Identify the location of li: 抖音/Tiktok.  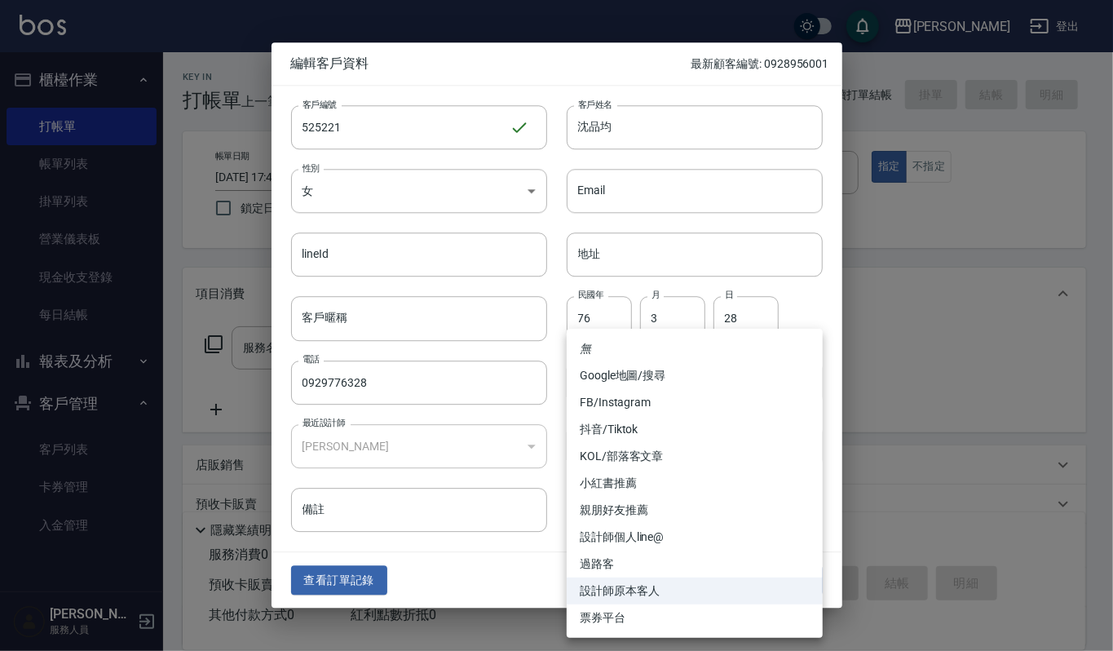
(695, 429).